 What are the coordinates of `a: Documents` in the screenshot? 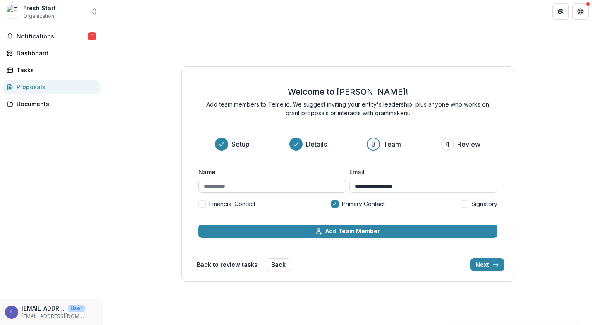 It's located at (51, 104).